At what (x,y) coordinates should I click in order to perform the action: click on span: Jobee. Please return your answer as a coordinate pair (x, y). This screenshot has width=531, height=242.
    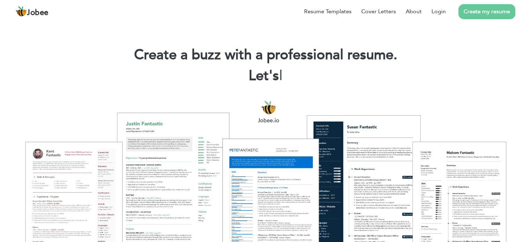
    Looking at the image, I should click on (38, 13).